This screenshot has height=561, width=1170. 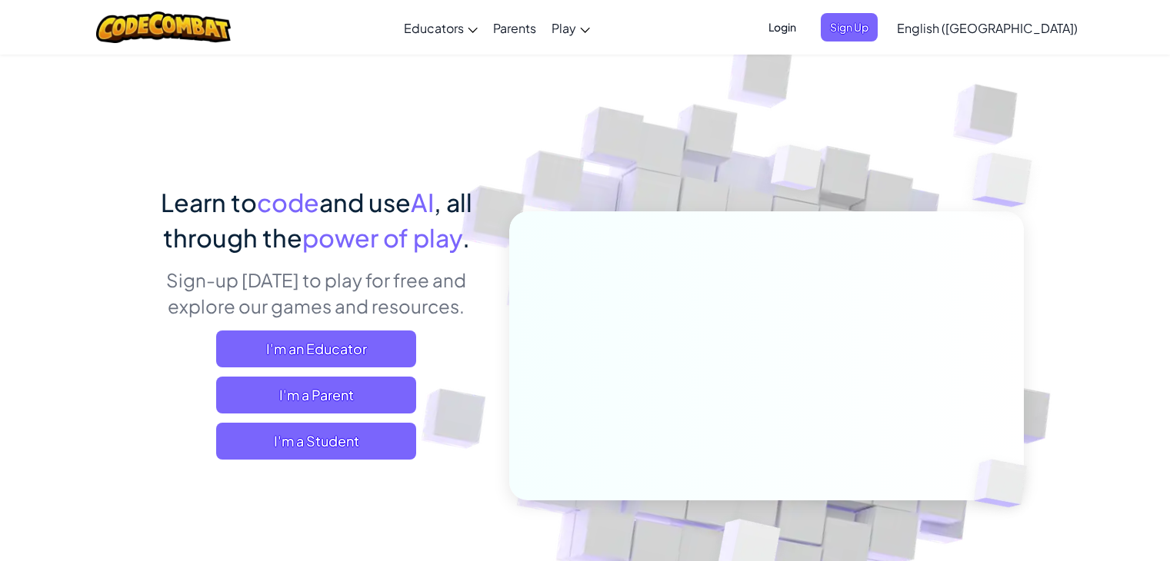 I want to click on span: AI, so click(x=422, y=202).